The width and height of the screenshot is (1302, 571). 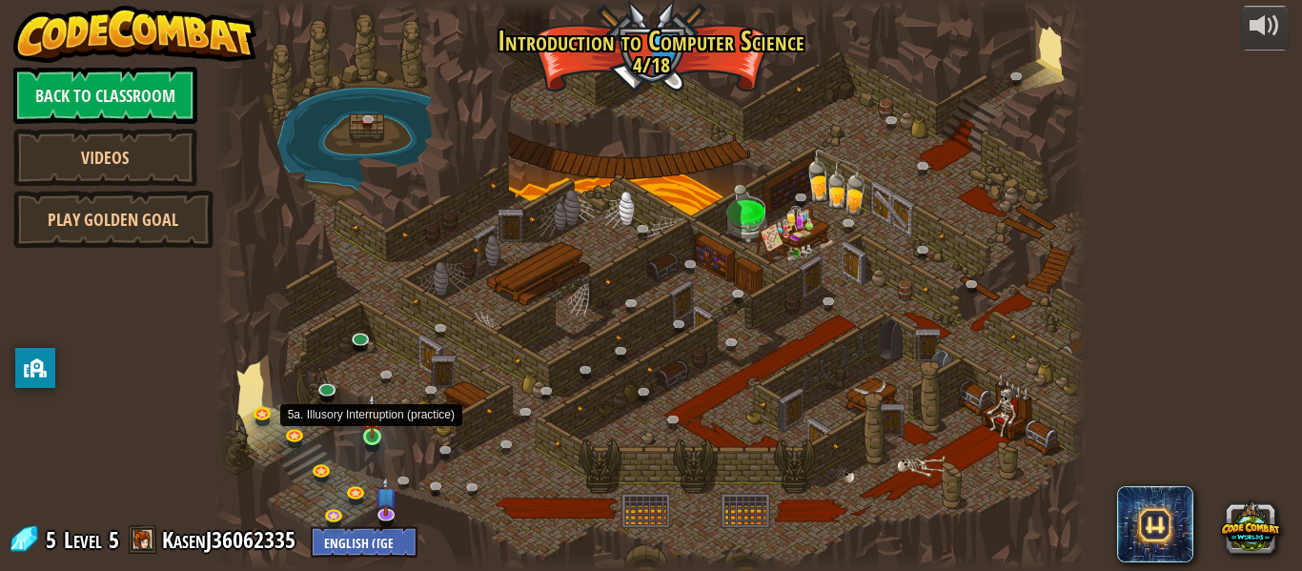 What do you see at coordinates (1265, 28) in the screenshot?
I see `button: Adjust volume` at bounding box center [1265, 28].